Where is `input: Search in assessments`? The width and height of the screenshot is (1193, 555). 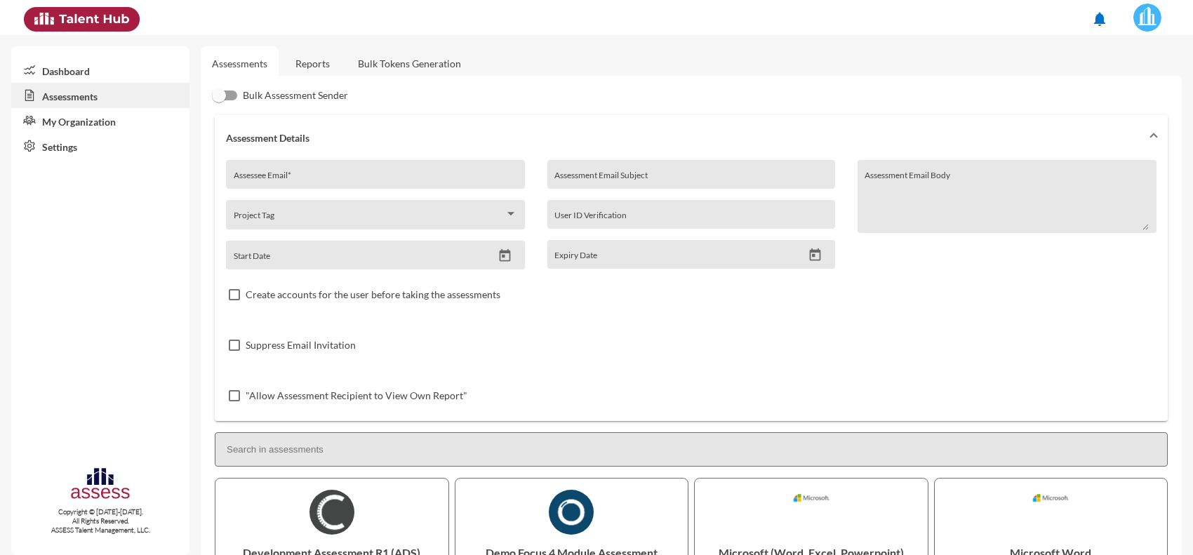 input: Search in assessments is located at coordinates (691, 449).